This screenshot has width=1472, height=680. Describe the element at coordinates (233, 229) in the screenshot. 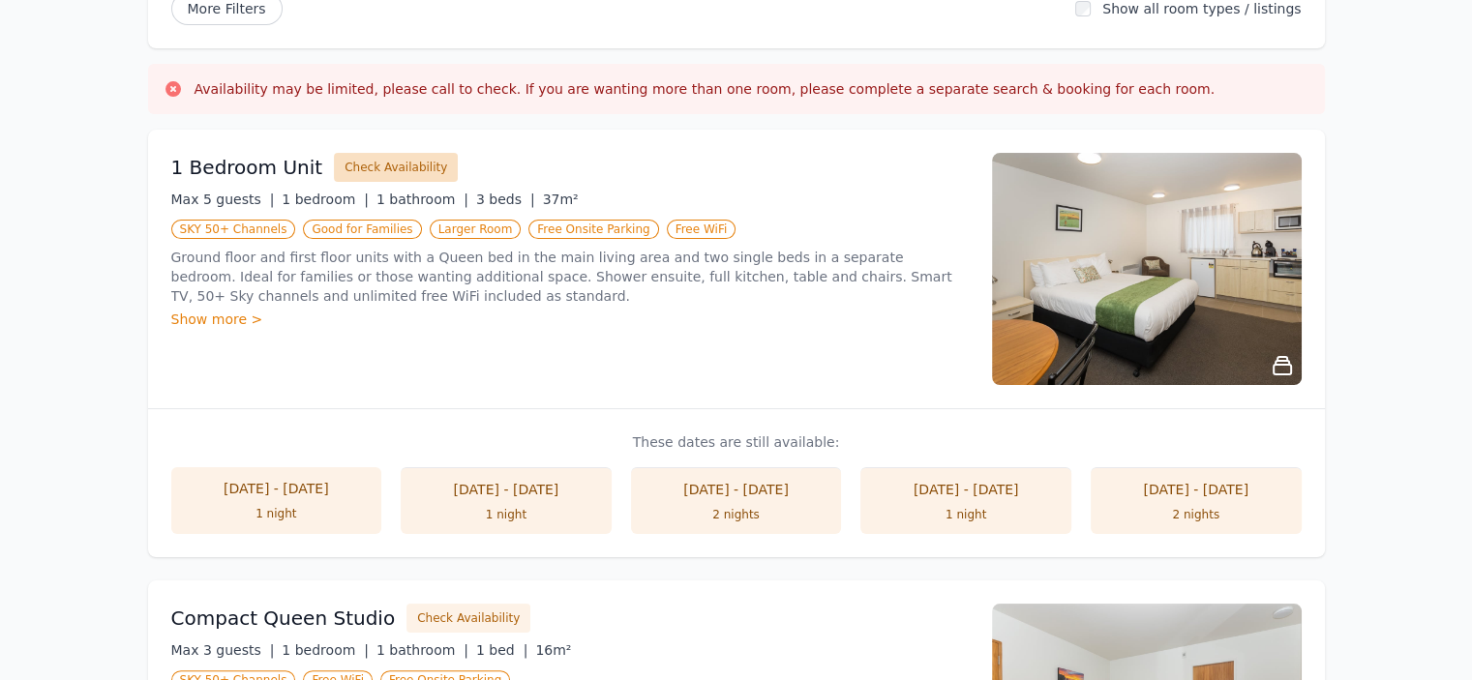

I see `span: SKY 50+ Channels` at that location.